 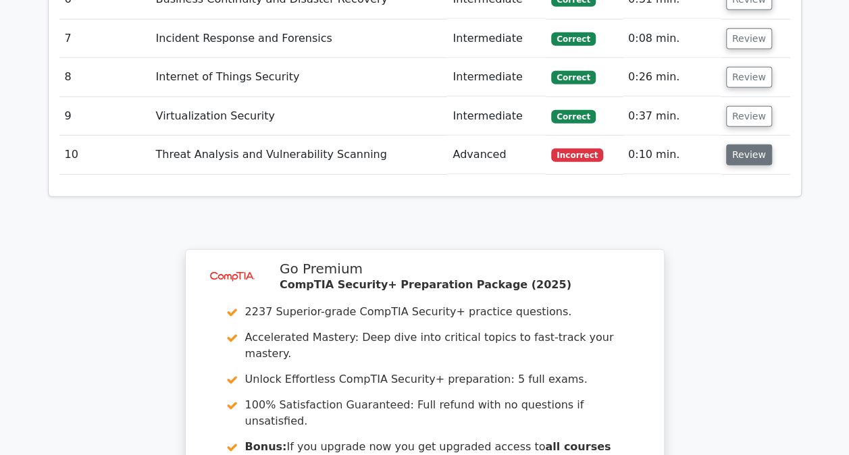 What do you see at coordinates (577, 155) in the screenshot?
I see `span: Incorrect` at bounding box center [577, 155].